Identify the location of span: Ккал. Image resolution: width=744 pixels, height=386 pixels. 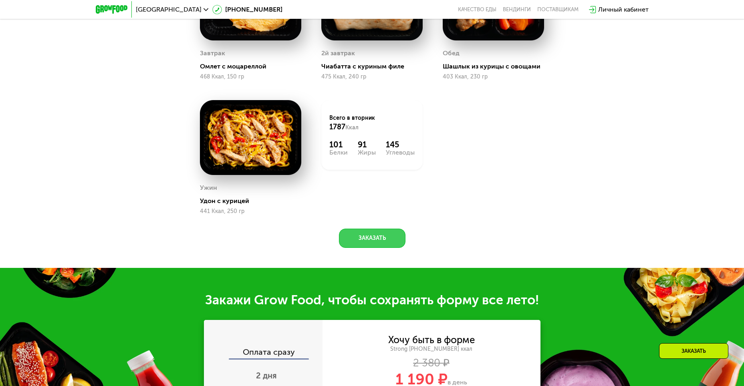
(352, 127).